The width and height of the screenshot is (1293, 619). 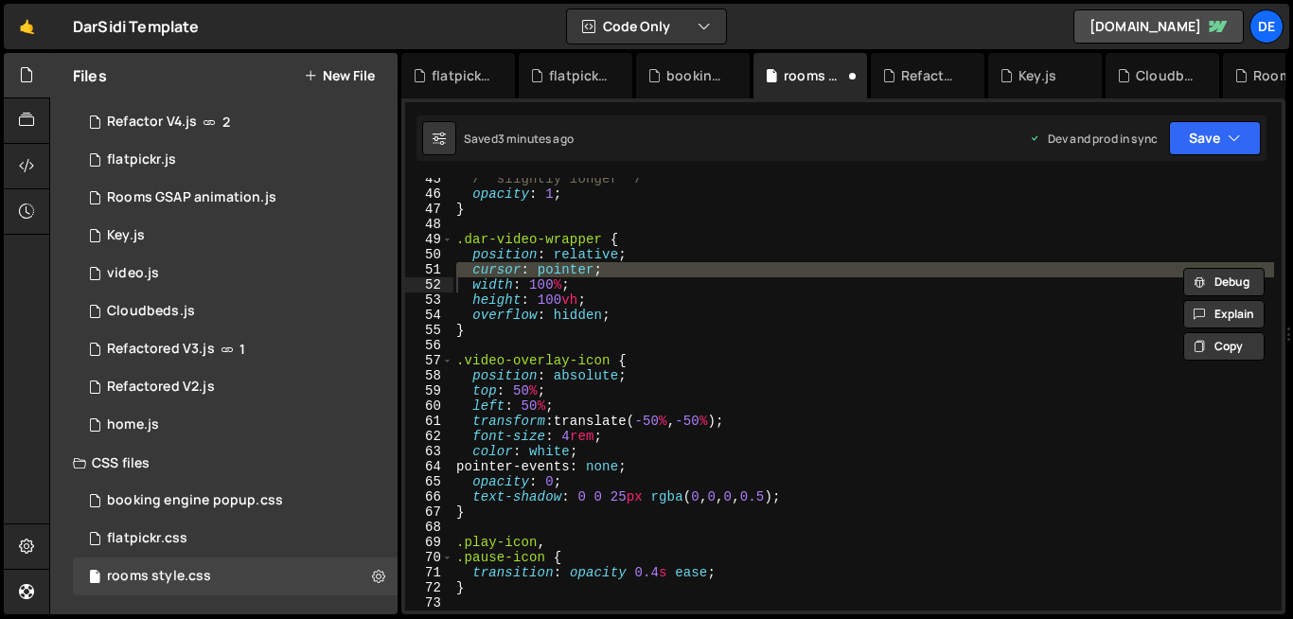 I want to click on div: 56, so click(x=429, y=346).